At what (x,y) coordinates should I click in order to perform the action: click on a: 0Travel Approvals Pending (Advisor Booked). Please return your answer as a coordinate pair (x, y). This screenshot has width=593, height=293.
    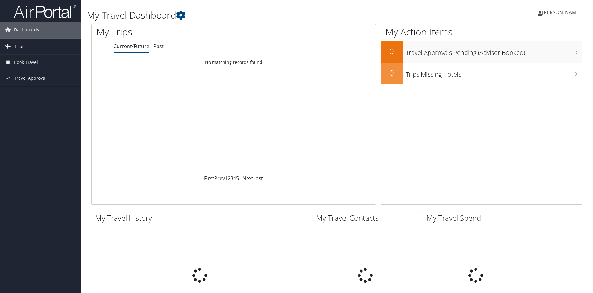
    Looking at the image, I should click on (482, 52).